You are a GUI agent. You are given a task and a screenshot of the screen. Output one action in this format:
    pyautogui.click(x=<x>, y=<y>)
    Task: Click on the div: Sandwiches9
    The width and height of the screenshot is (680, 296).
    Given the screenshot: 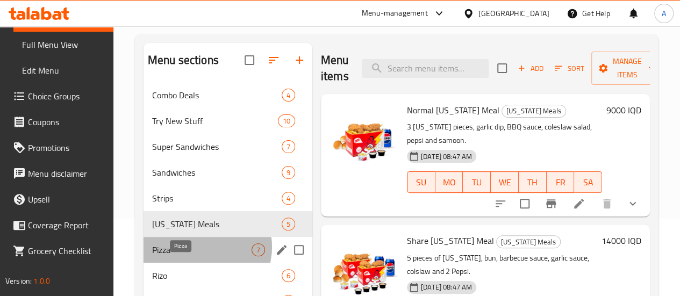 What is the action you would take?
    pyautogui.click(x=228, y=173)
    